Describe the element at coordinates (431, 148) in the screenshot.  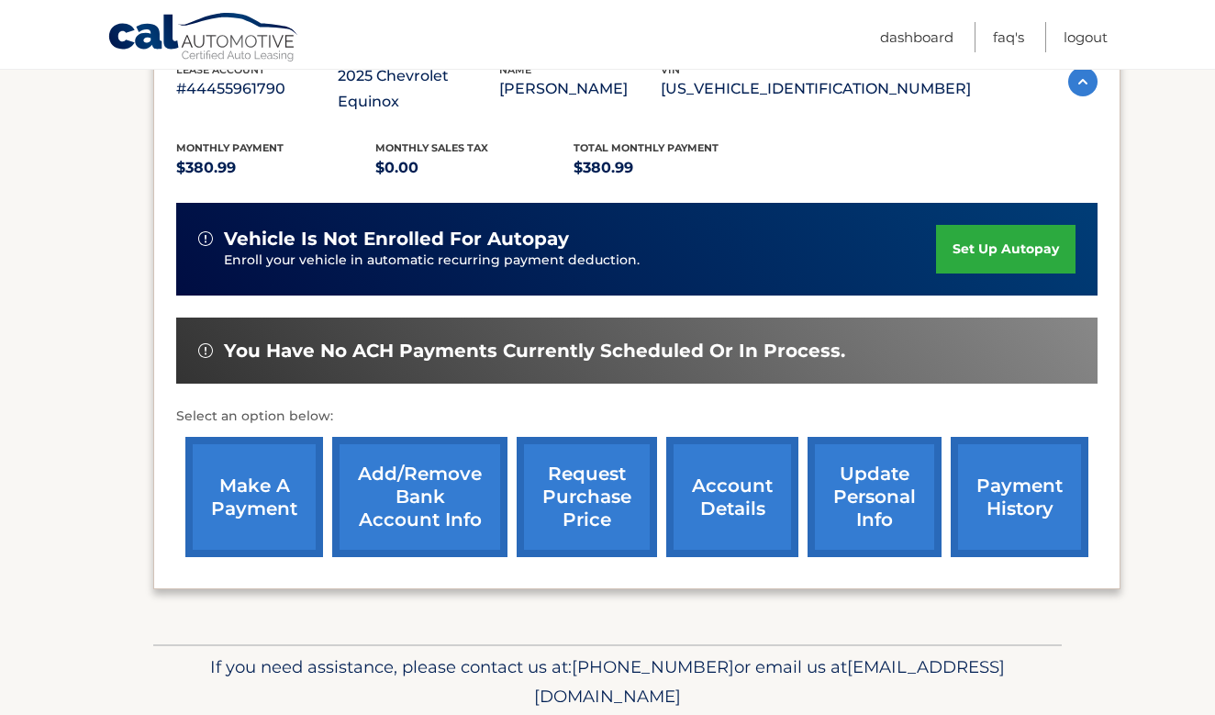
I see `span: Monthly sales Tax` at that location.